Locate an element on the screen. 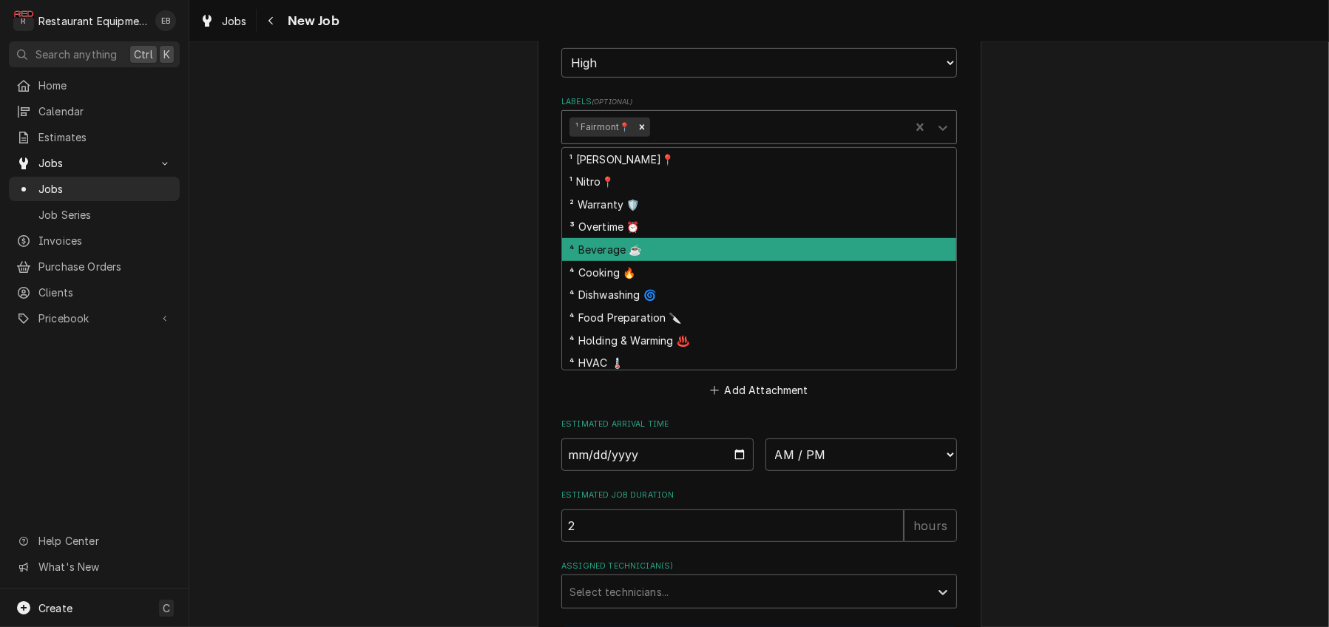 Image resolution: width=1329 pixels, height=627 pixels. div: ¹ Fairmont📍 is located at coordinates (601, 127).